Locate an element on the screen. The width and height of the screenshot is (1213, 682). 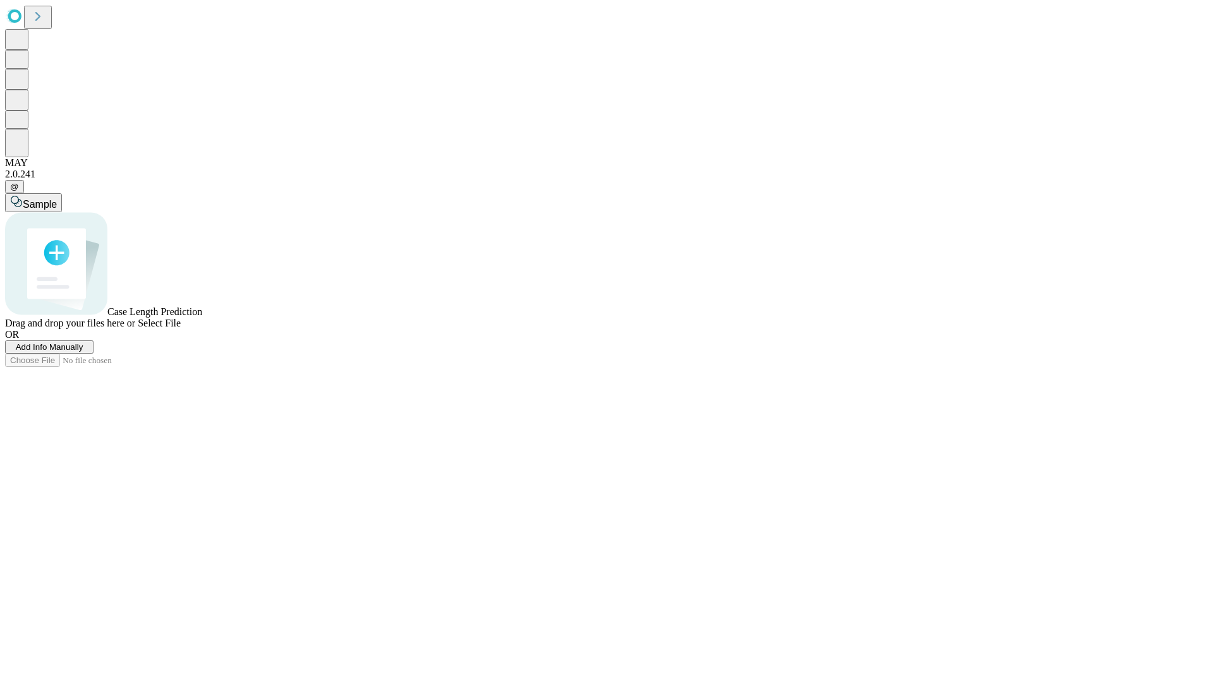
div: MAY is located at coordinates (606, 163).